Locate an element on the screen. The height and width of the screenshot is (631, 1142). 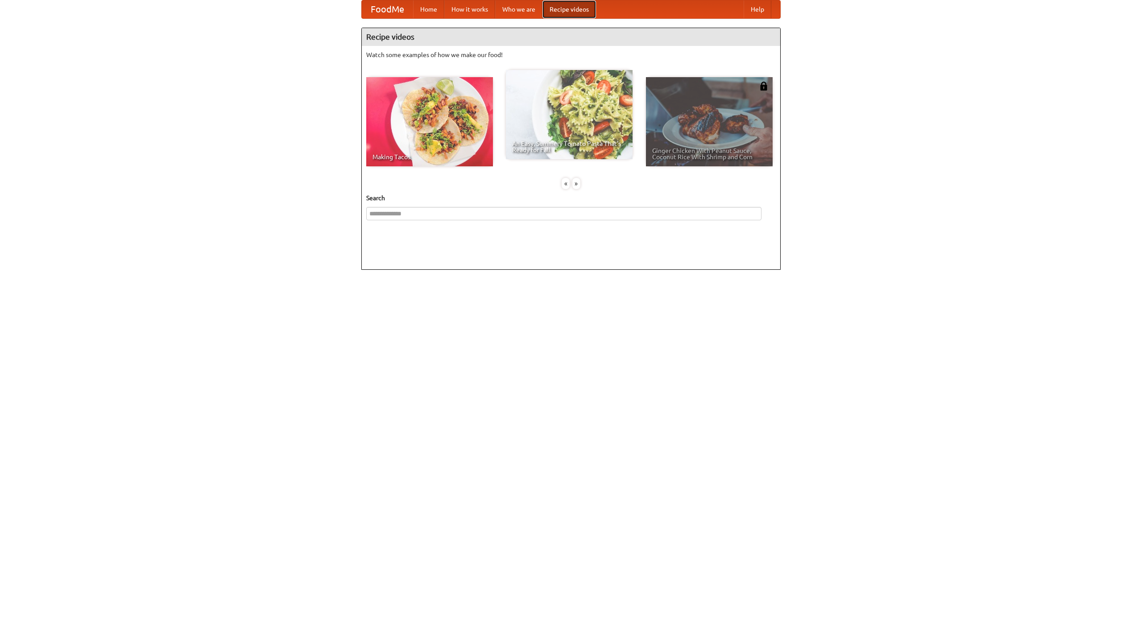
h4: Recipe videos is located at coordinates (571, 37).